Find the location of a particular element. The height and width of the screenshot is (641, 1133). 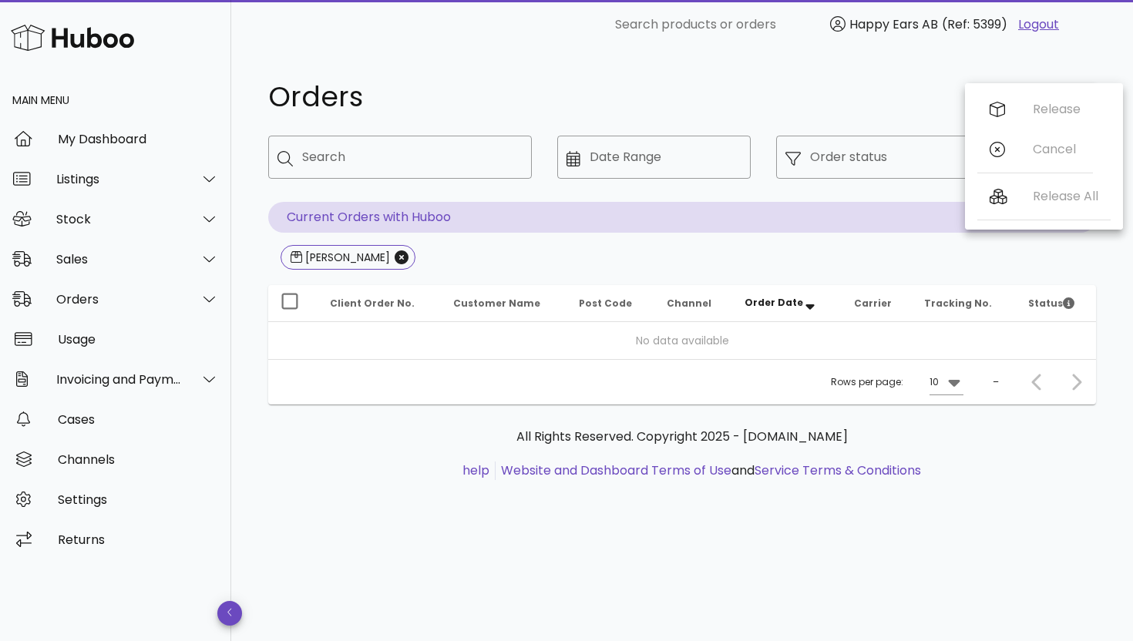

th: Client Order No. is located at coordinates (379, 304).